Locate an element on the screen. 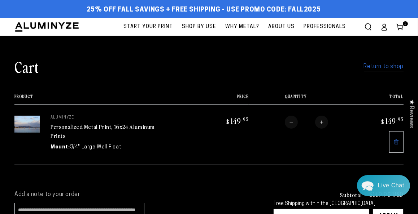 This screenshot has width=418, height=214. th: Quantity is located at coordinates (303, 99).